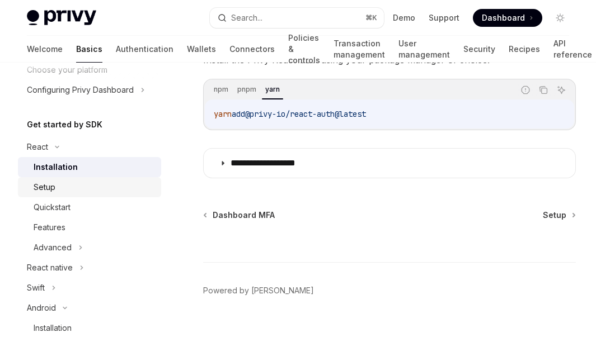 This screenshot has width=596, height=342. I want to click on button: Report incorrect code, so click(525, 90).